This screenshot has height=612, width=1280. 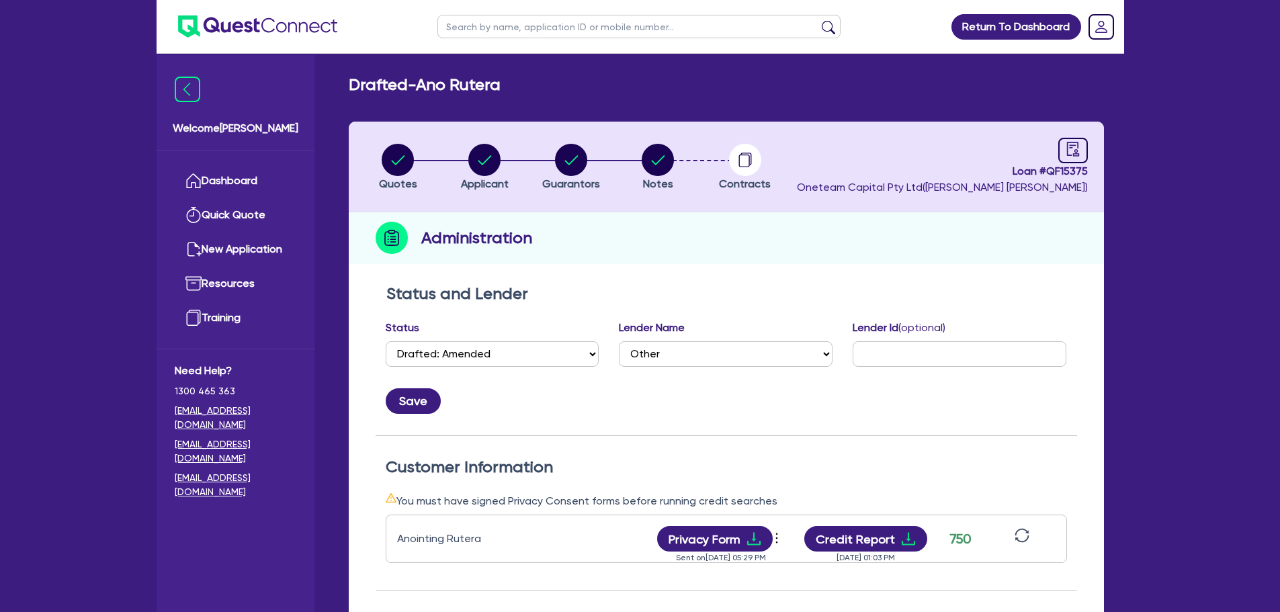 I want to click on label: Lender Name, so click(x=652, y=328).